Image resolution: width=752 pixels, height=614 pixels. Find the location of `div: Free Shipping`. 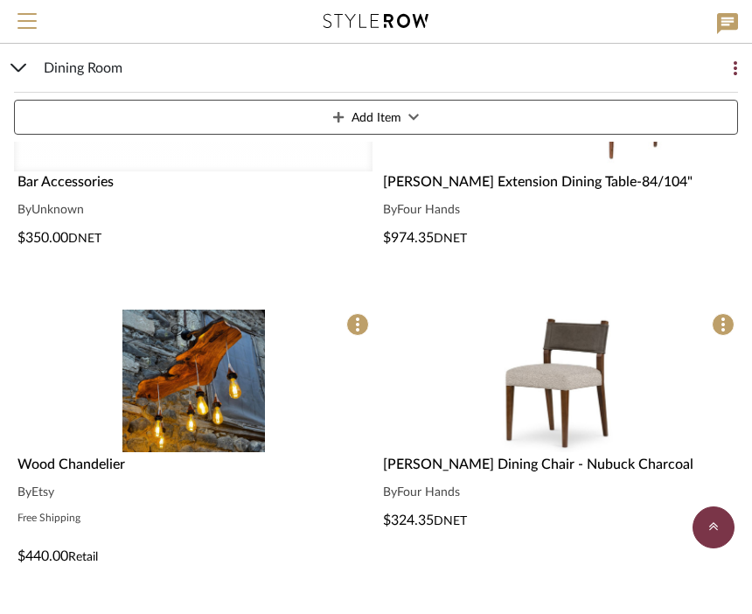

div: Free Shipping is located at coordinates (193, 525).